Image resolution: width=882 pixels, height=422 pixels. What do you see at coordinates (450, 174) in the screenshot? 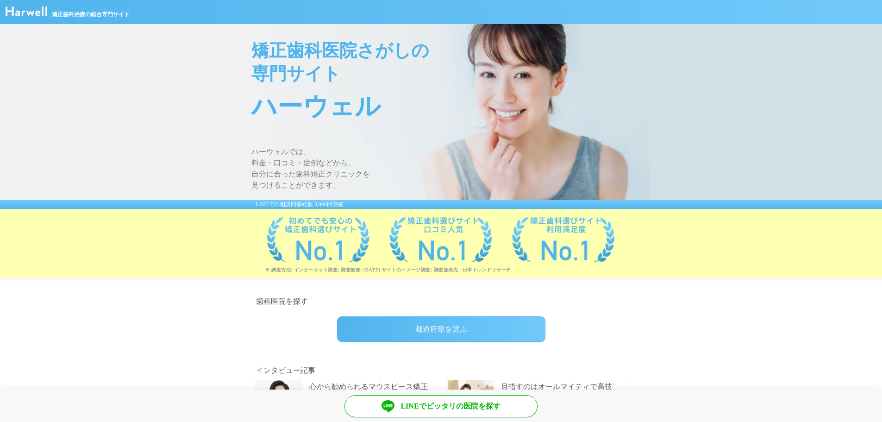
I see `span: 自分に合った歯科矯正クリニックを` at bounding box center [450, 174].